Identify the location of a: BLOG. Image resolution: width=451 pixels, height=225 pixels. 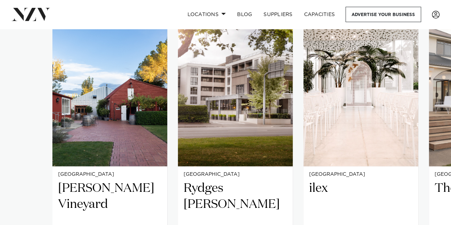
(244, 14).